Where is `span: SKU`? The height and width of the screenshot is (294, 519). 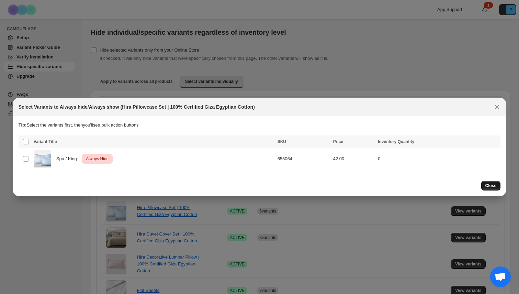 span: SKU is located at coordinates (282, 141).